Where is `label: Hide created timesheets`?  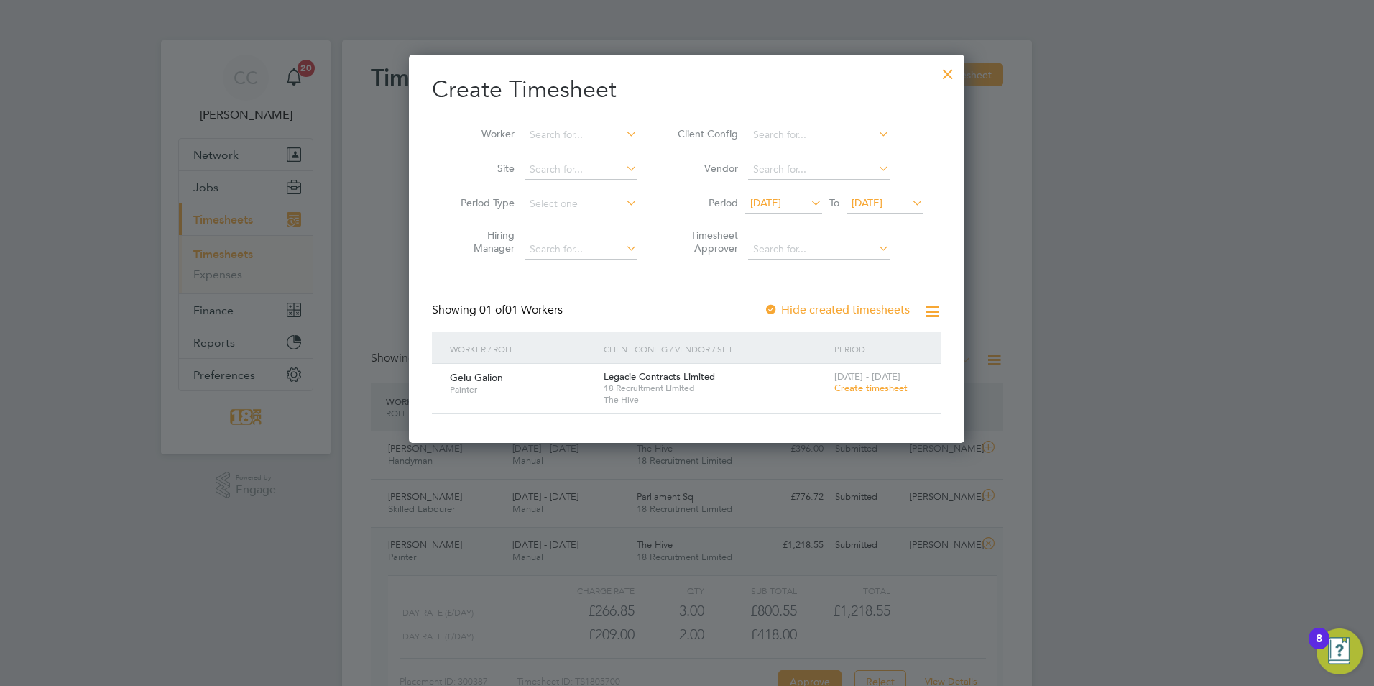
label: Hide created timesheets is located at coordinates (837, 310).